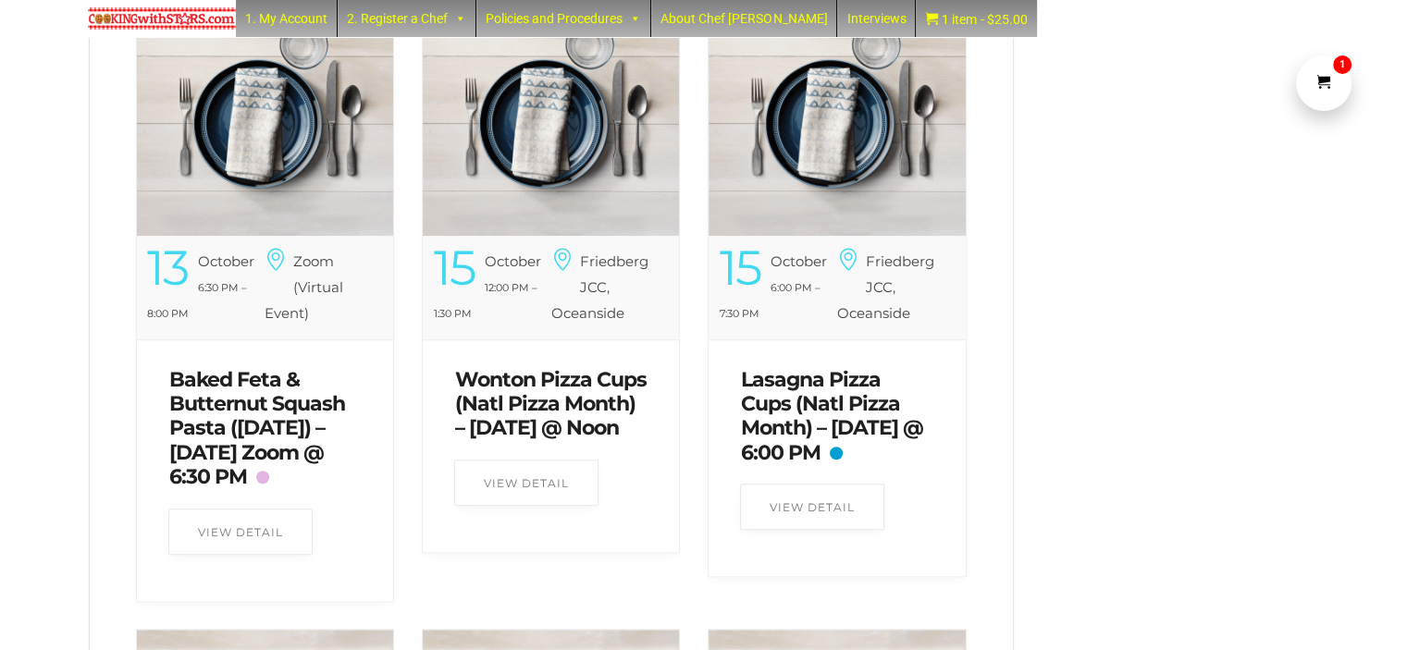 The width and height of the screenshot is (1407, 650). What do you see at coordinates (1002, 19) in the screenshot?
I see `span: $25.00` at bounding box center [1002, 19].